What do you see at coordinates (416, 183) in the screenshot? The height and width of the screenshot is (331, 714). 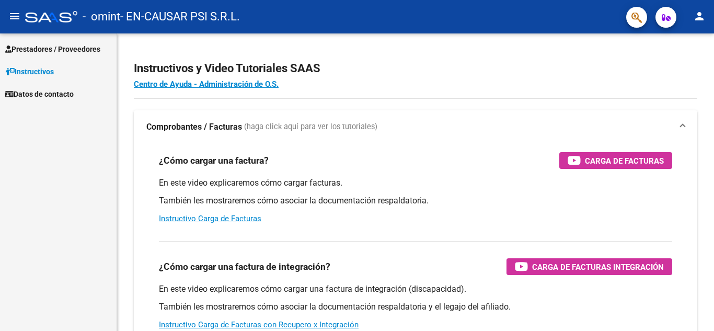 I see `p: En este video explicaremos cómo cargar facturas.` at bounding box center [416, 183].